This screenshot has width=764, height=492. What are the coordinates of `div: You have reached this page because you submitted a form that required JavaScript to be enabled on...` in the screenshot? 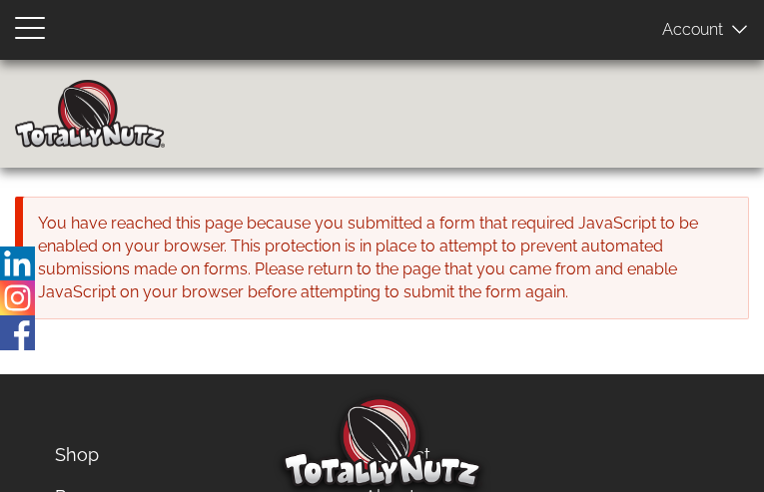 It's located at (385, 258).